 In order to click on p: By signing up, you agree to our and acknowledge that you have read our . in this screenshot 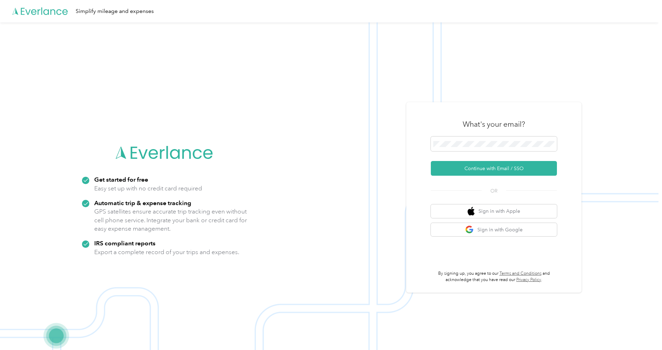, I will do `click(494, 277)`.